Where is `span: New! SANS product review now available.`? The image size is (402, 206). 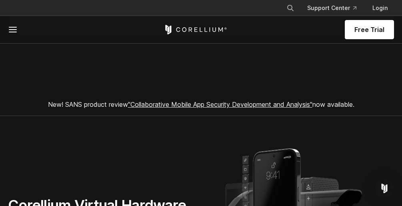 span: New! SANS product review now available. is located at coordinates (201, 104).